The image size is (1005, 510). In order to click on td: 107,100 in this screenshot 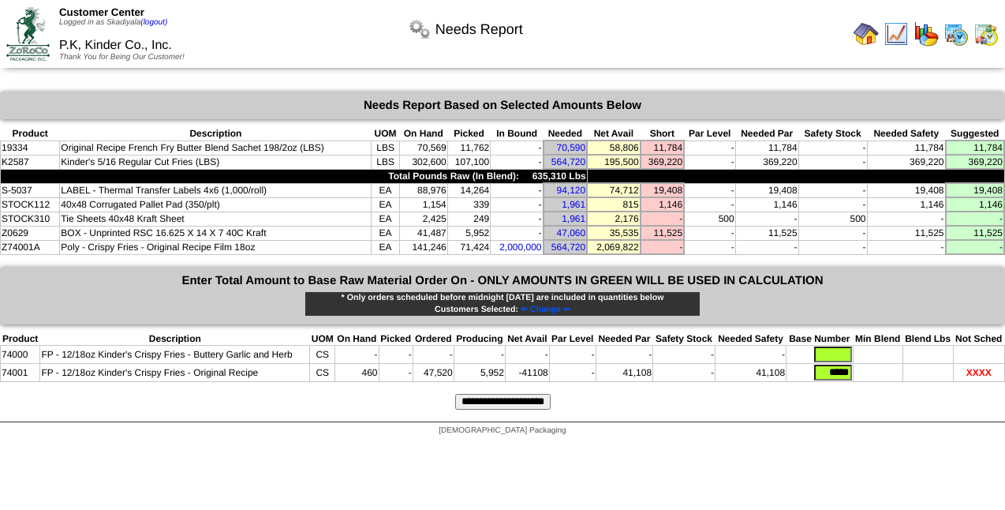, I will do `click(469, 162)`.